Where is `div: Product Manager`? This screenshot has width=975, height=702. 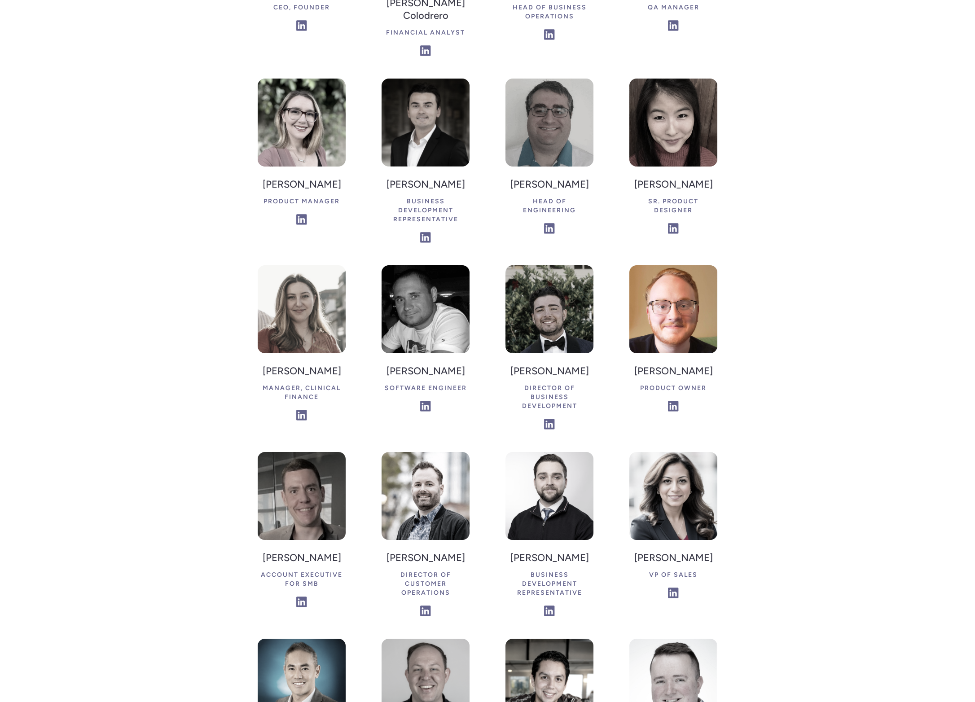 div: Product Manager is located at coordinates (302, 202).